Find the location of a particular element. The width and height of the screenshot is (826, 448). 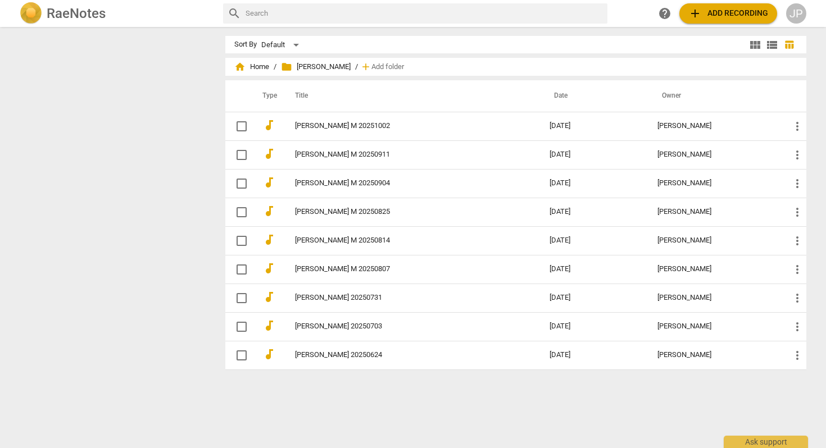

button: JP is located at coordinates (796, 13).